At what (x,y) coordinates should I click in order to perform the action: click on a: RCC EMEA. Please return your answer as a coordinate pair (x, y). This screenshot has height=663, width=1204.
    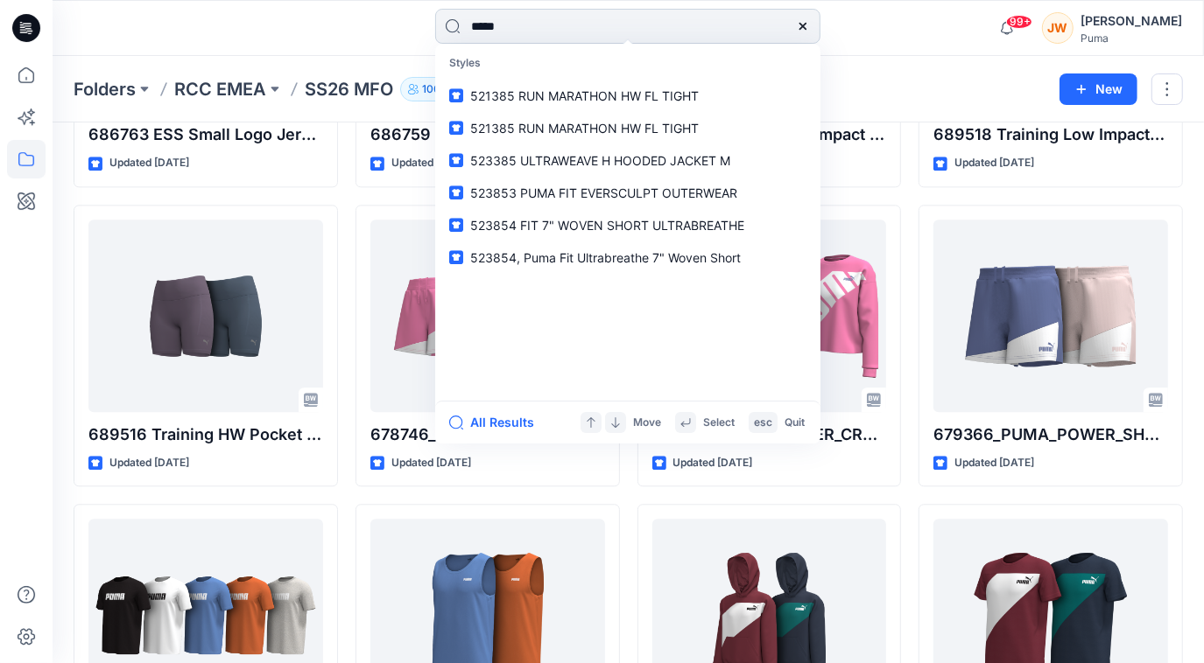
    Looking at the image, I should click on (220, 89).